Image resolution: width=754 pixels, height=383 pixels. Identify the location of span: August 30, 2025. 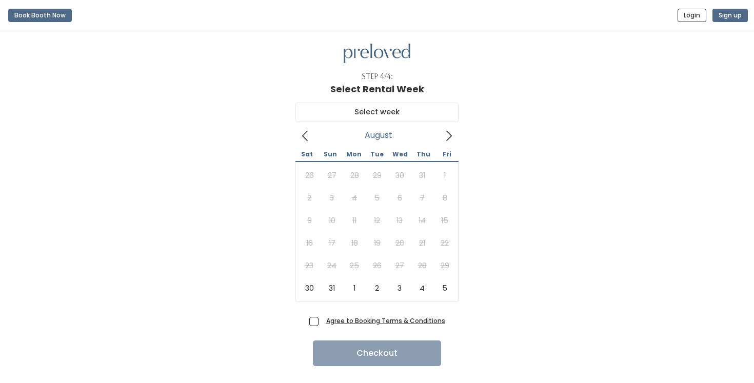
(309, 288).